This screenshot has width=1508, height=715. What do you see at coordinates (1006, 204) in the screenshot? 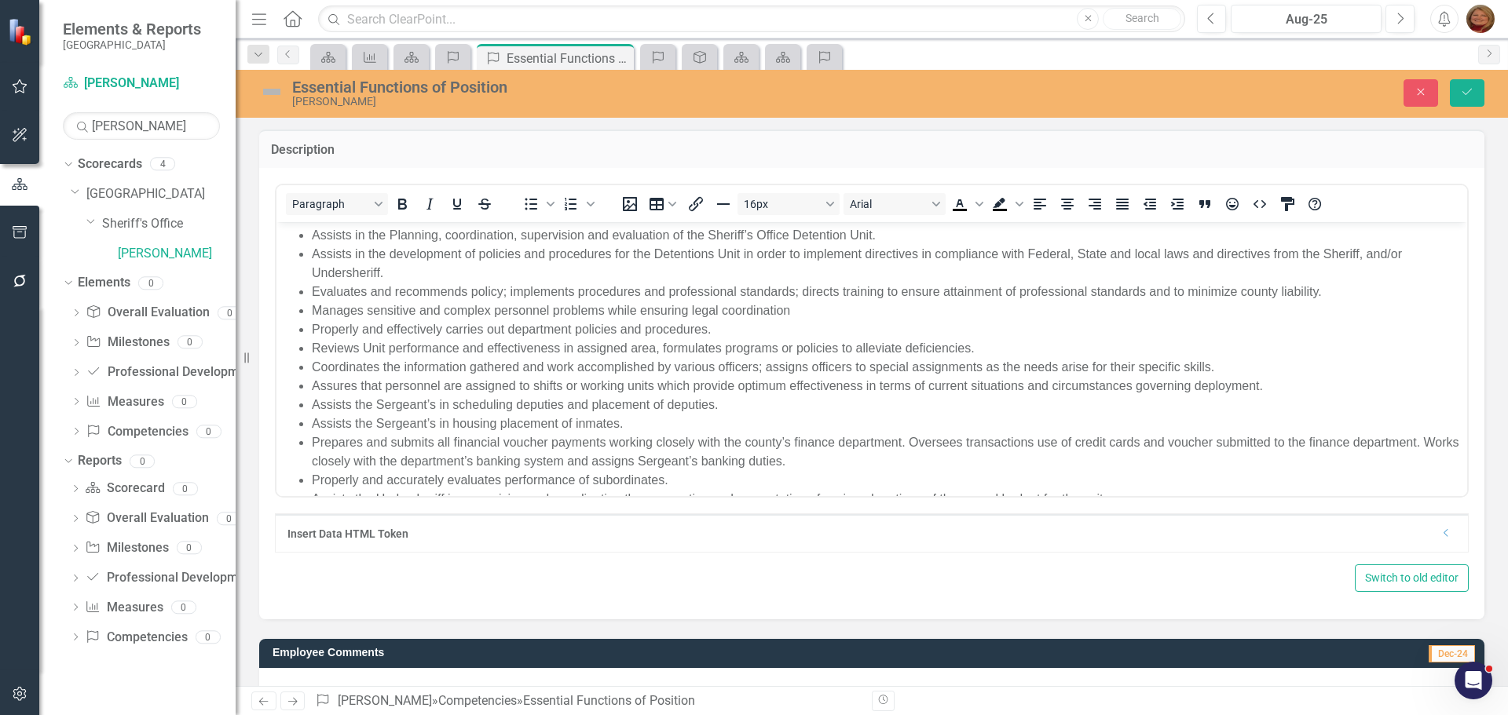
I see `div: Background color Black` at bounding box center [1006, 204].